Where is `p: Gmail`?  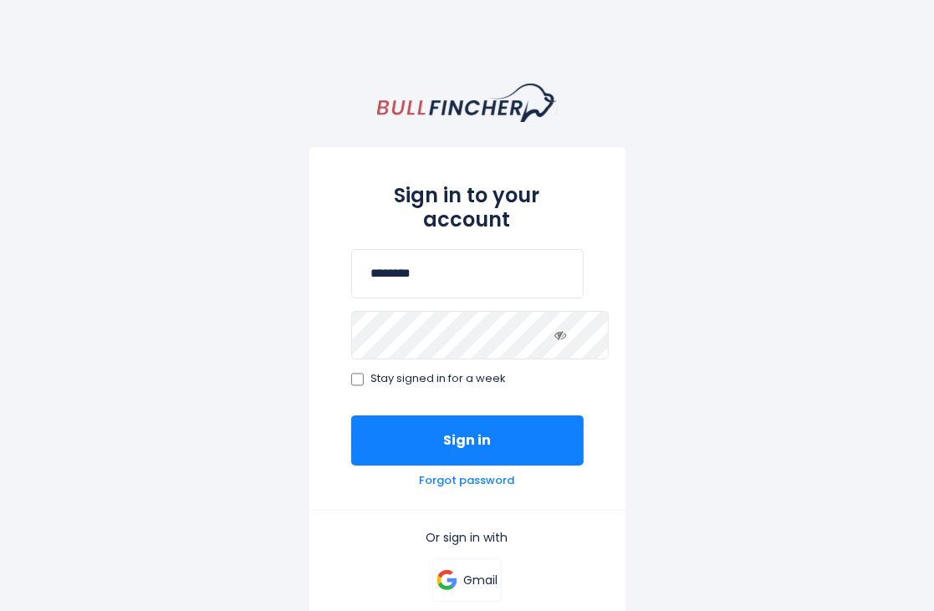
p: Gmail is located at coordinates (480, 580).